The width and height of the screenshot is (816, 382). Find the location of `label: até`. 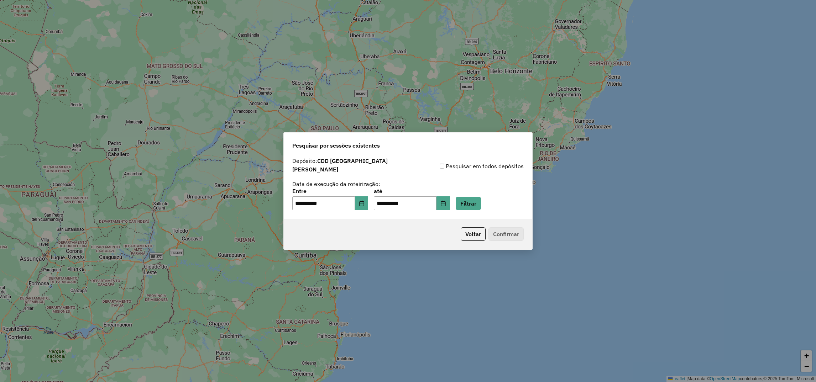

label: até is located at coordinates (411, 191).